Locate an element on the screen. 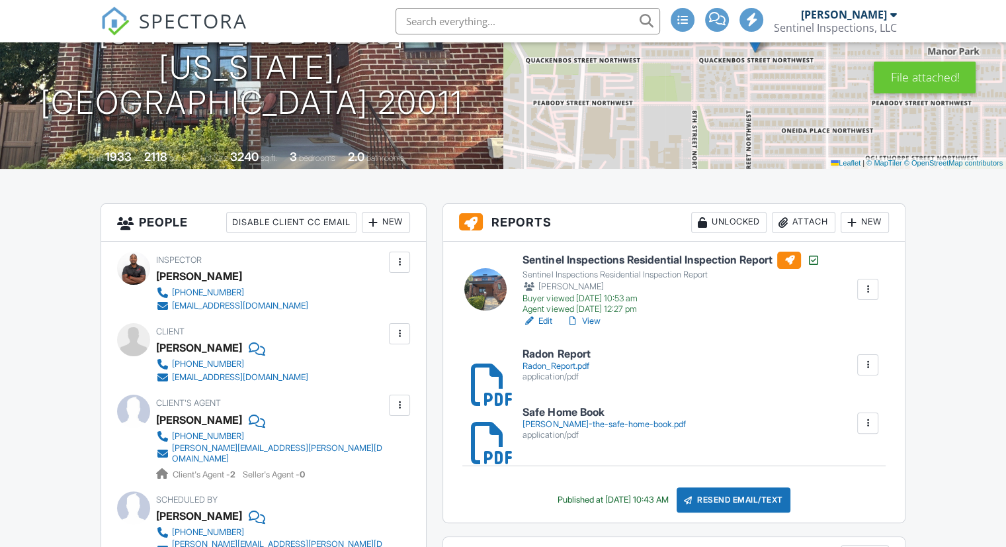 This screenshot has height=547, width=1006. a: Leaflet is located at coordinates (846, 163).